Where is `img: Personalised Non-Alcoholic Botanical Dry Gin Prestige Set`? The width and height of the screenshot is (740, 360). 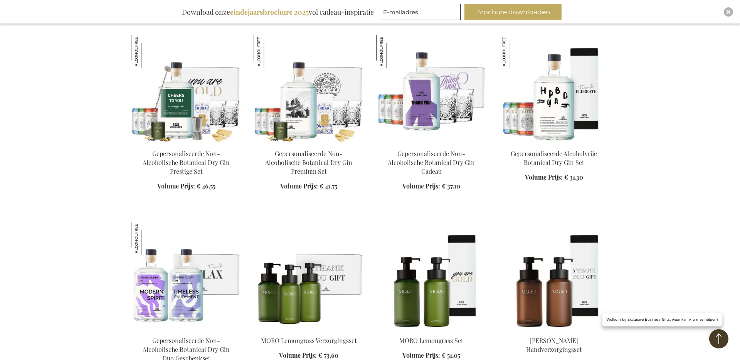 img: Personalised Non-Alcoholic Botanical Dry Gin Prestige Set is located at coordinates (186, 89).